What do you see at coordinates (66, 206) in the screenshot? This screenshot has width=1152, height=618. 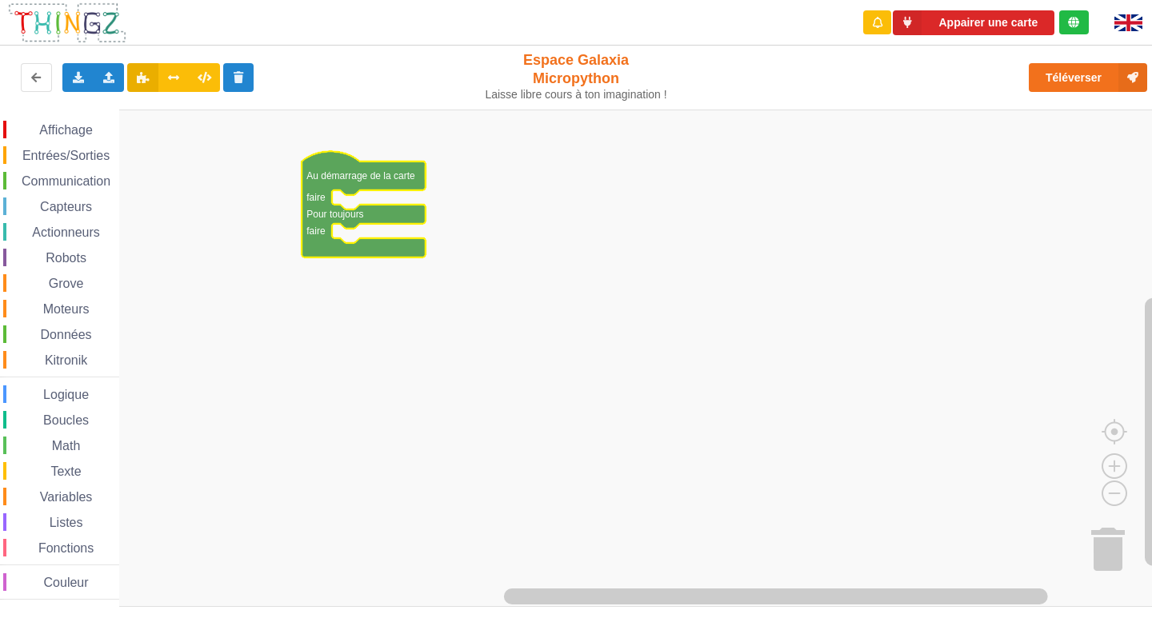 I see `span: Capteurs` at bounding box center [66, 206].